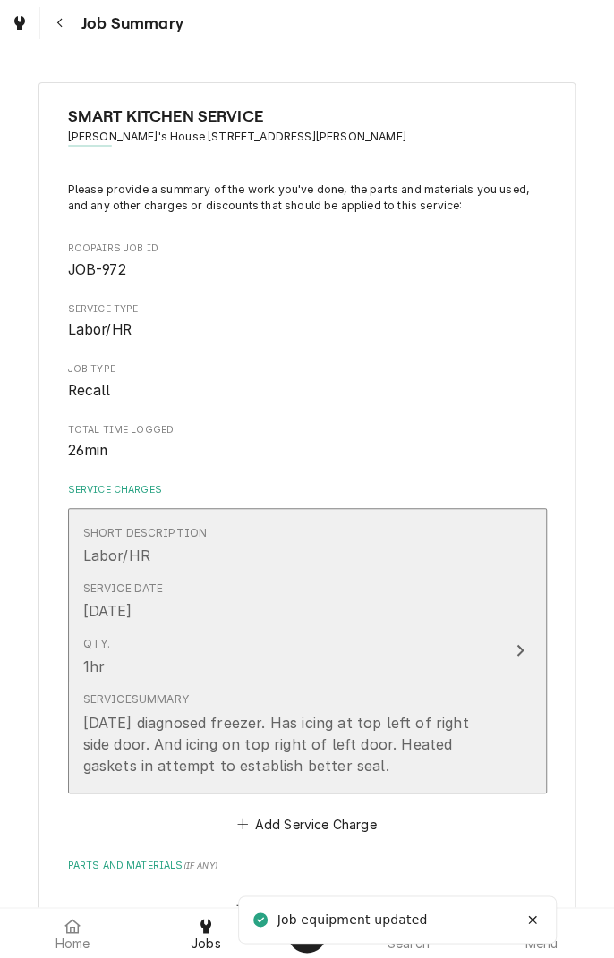  I want to click on span: Search, so click(408, 944).